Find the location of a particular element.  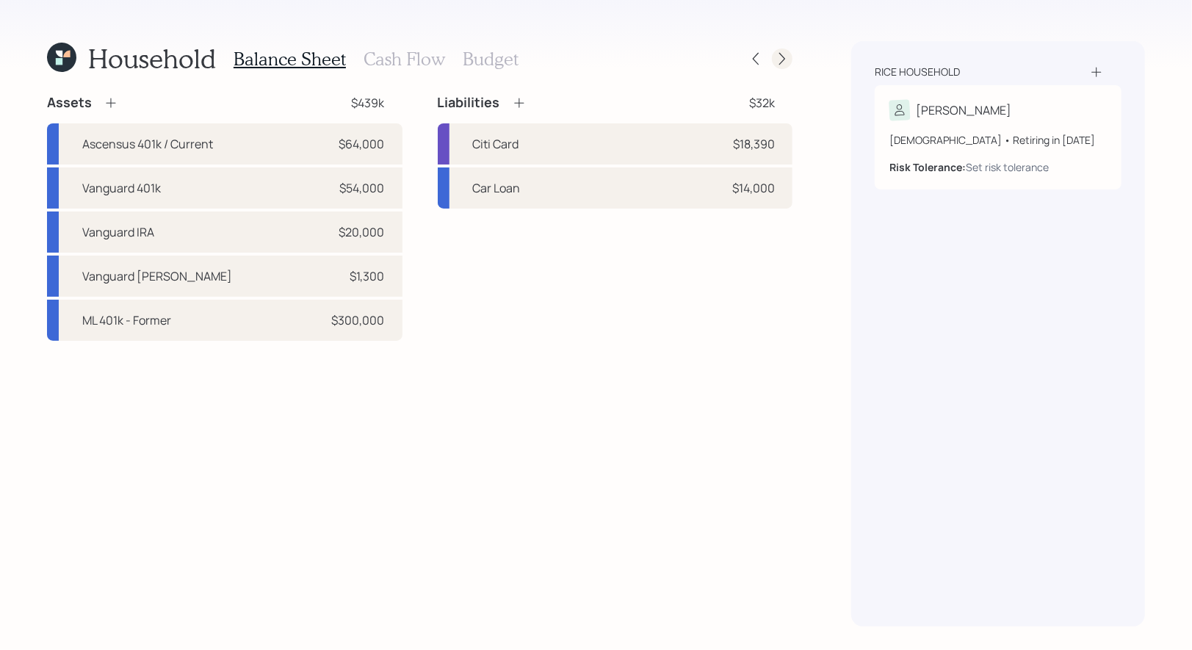

div: Ascensus 401k / Current is located at coordinates (148, 144).